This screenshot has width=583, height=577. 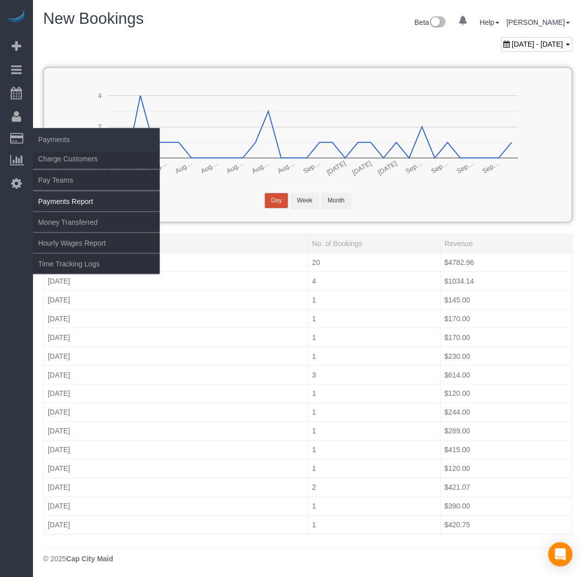 I want to click on strong: Cap City Maid, so click(x=89, y=560).